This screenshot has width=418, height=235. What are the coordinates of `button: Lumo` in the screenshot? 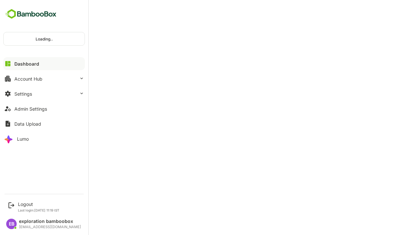 It's located at (44, 139).